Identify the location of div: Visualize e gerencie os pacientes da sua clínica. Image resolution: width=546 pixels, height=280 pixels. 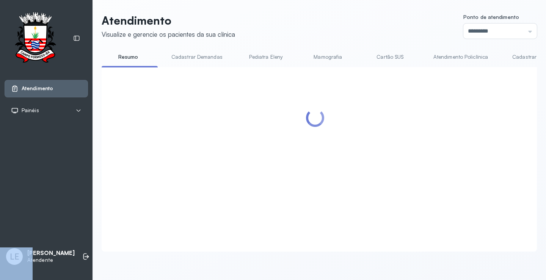
(168, 34).